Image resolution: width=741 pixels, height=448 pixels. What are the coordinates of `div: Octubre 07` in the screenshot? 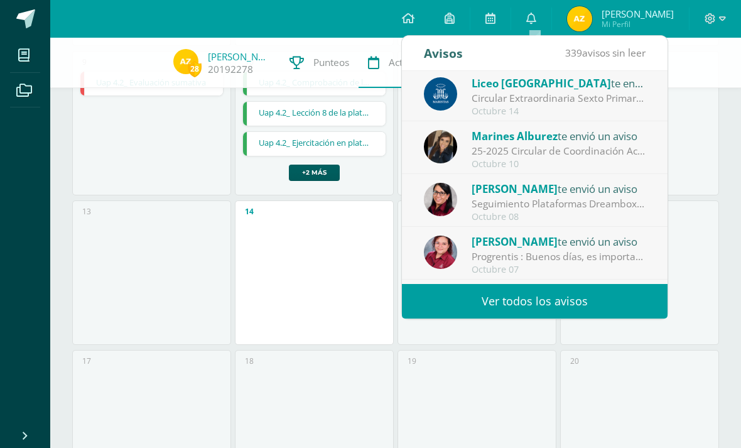 It's located at (559, 269).